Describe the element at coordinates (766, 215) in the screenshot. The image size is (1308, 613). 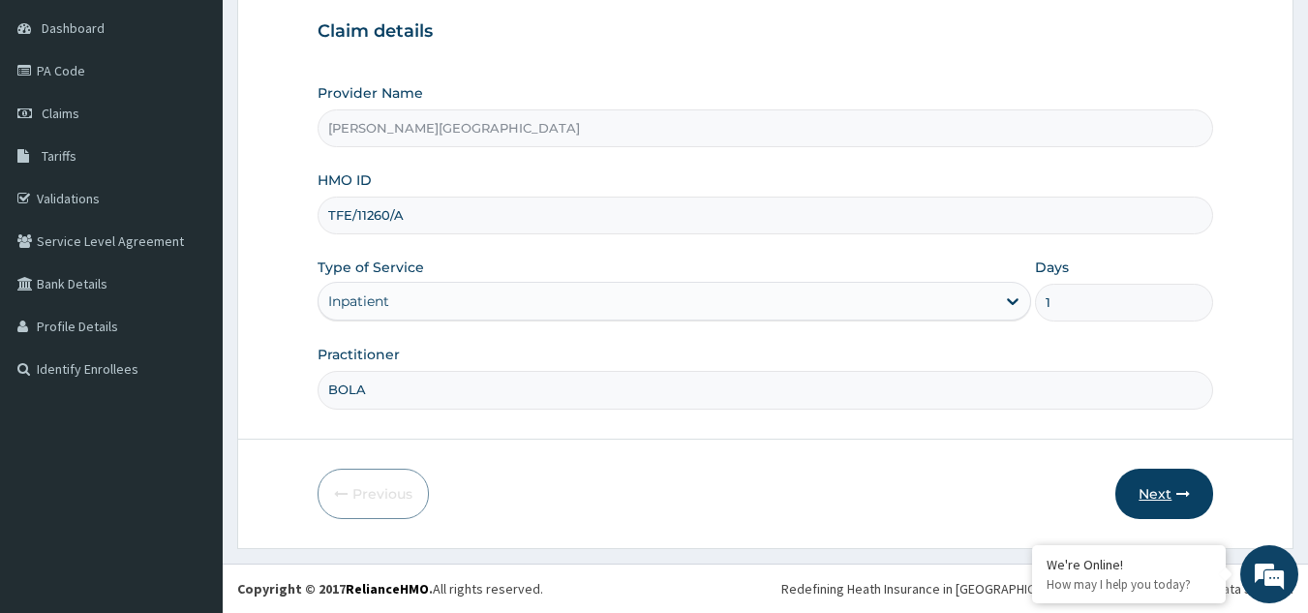
I see `input: Enter HMO ID` at that location.